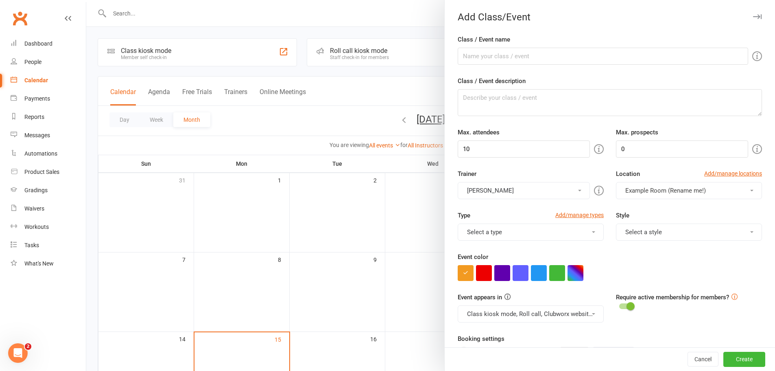 This screenshot has height=371, width=775. Describe the element at coordinates (464, 215) in the screenshot. I see `label: Type` at that location.